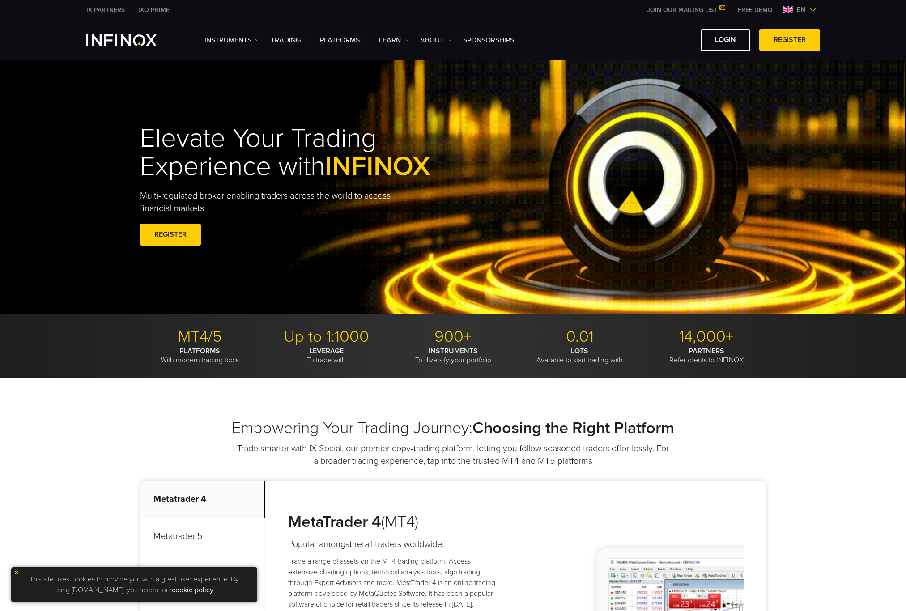 This screenshot has height=611, width=906. I want to click on p: Up to 1:1000, so click(327, 337).